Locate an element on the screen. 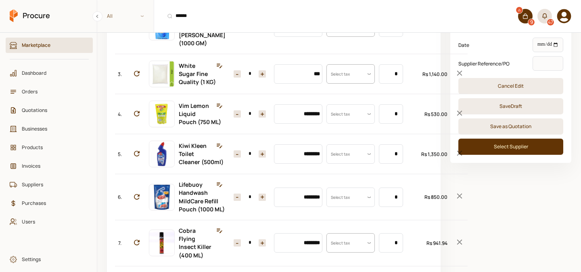  a: Suppliers is located at coordinates (49, 185).